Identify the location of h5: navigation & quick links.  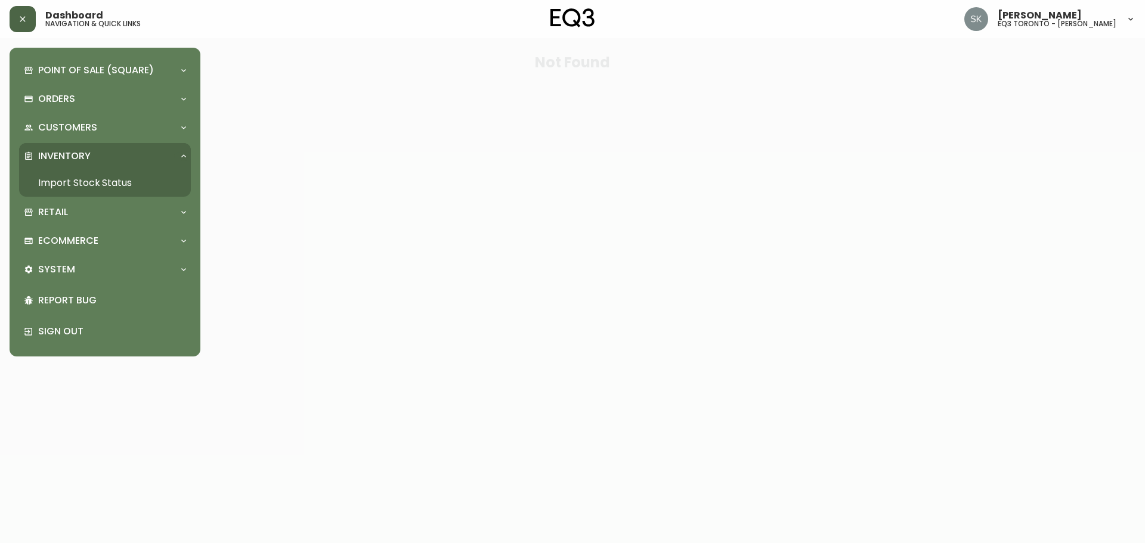
(93, 24).